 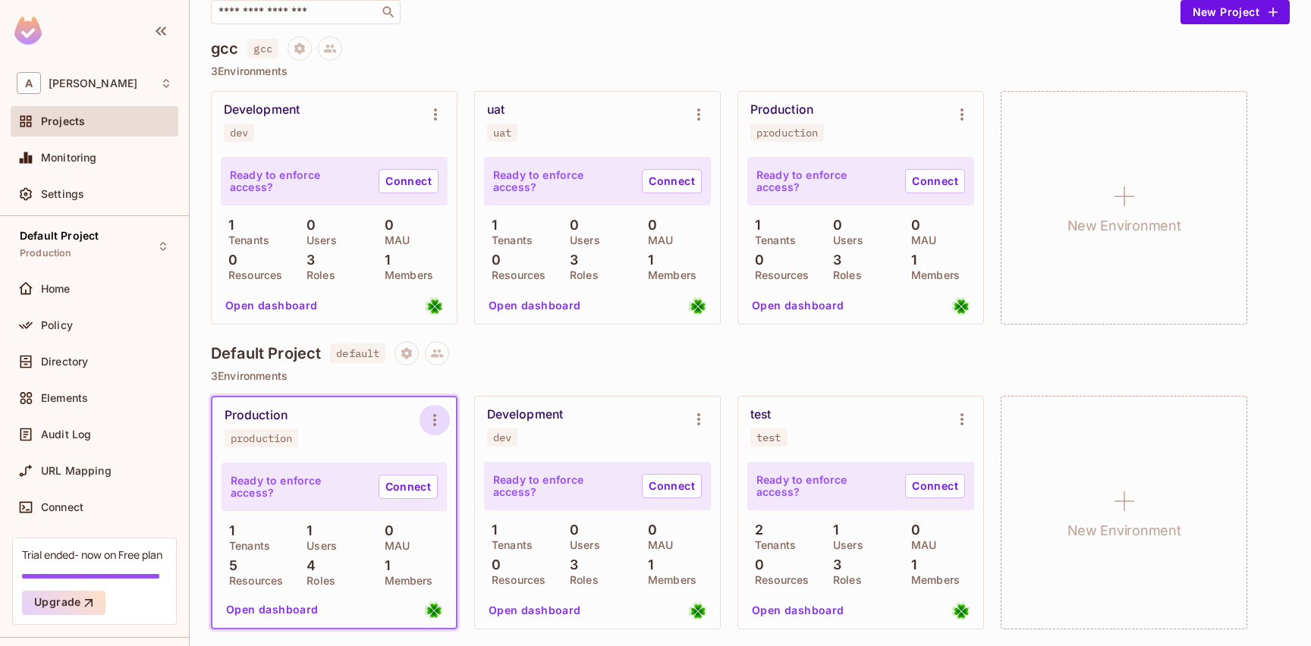 What do you see at coordinates (64, 603) in the screenshot?
I see `button: Upgrade` at bounding box center [64, 603].